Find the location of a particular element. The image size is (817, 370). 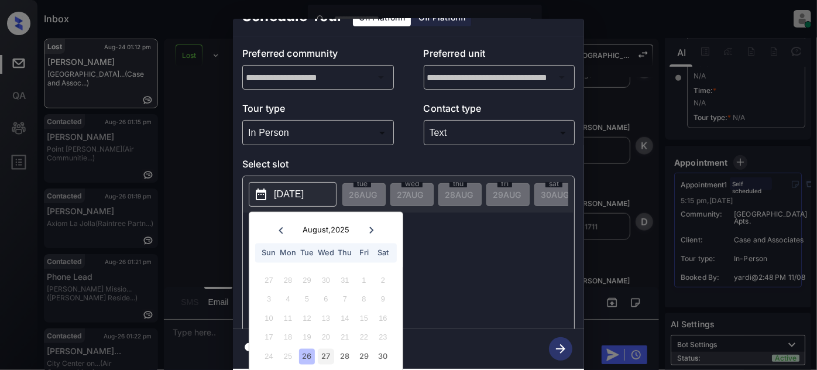

div: Not available Sunday, August 10th, 2025 is located at coordinates (269, 318).